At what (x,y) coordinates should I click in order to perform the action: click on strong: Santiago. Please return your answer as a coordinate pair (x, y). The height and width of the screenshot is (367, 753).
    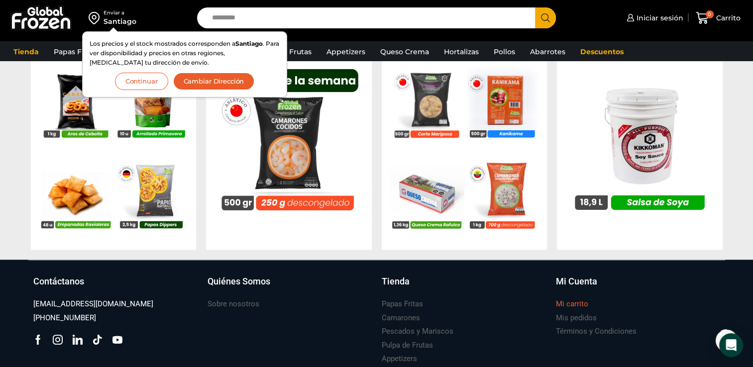
    Looking at the image, I should click on (249, 43).